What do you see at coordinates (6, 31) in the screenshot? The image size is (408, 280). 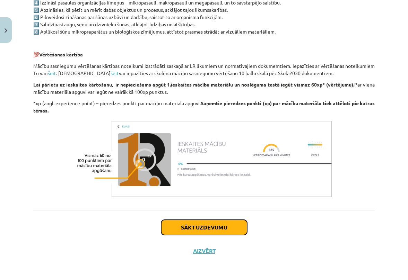 I see `img: icon-close-lesson-0947bae3869378f0d4975bcd49f059093ad1ed9edebbc8119c70593378902aed.svg` at bounding box center [6, 31].